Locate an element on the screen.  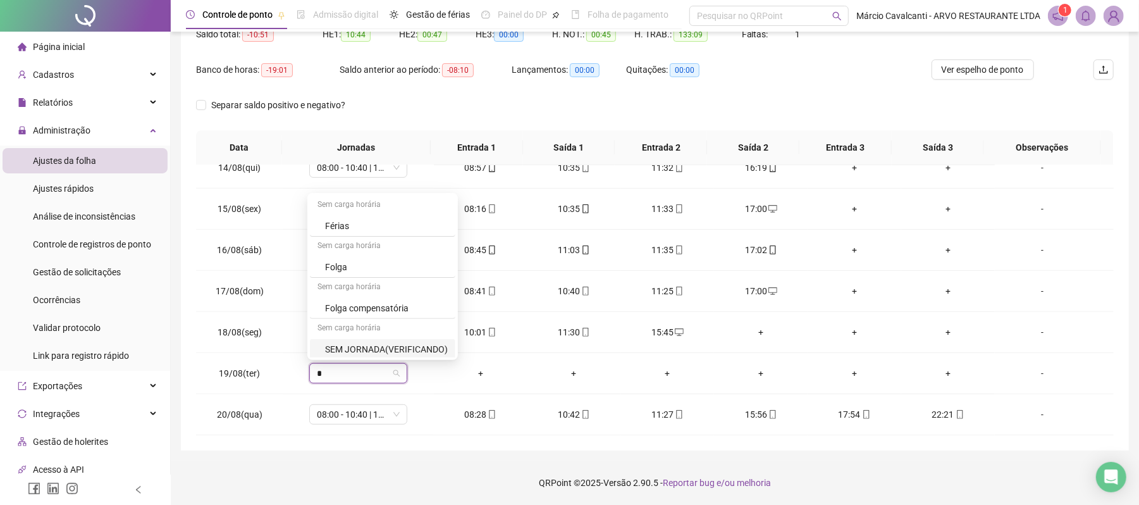
span: Observações is located at coordinates (1042, 147).